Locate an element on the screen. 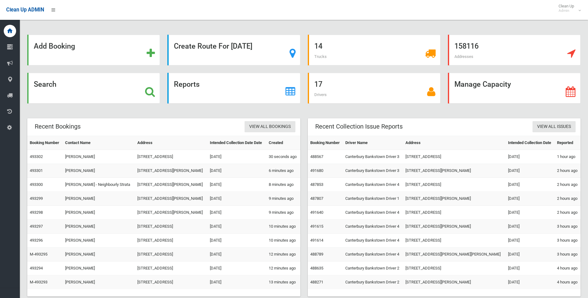  strong: 158116 is located at coordinates (466, 46).